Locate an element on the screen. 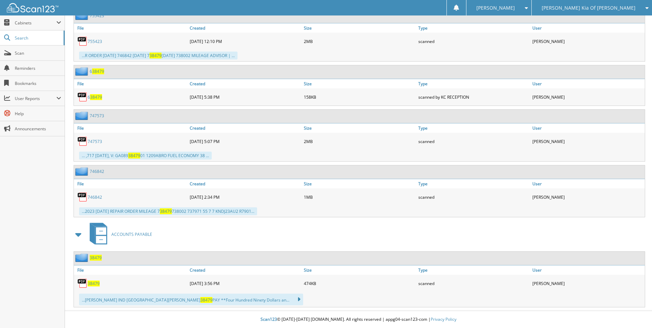 The image size is (652, 328). span: Scan123 is located at coordinates (269, 319).